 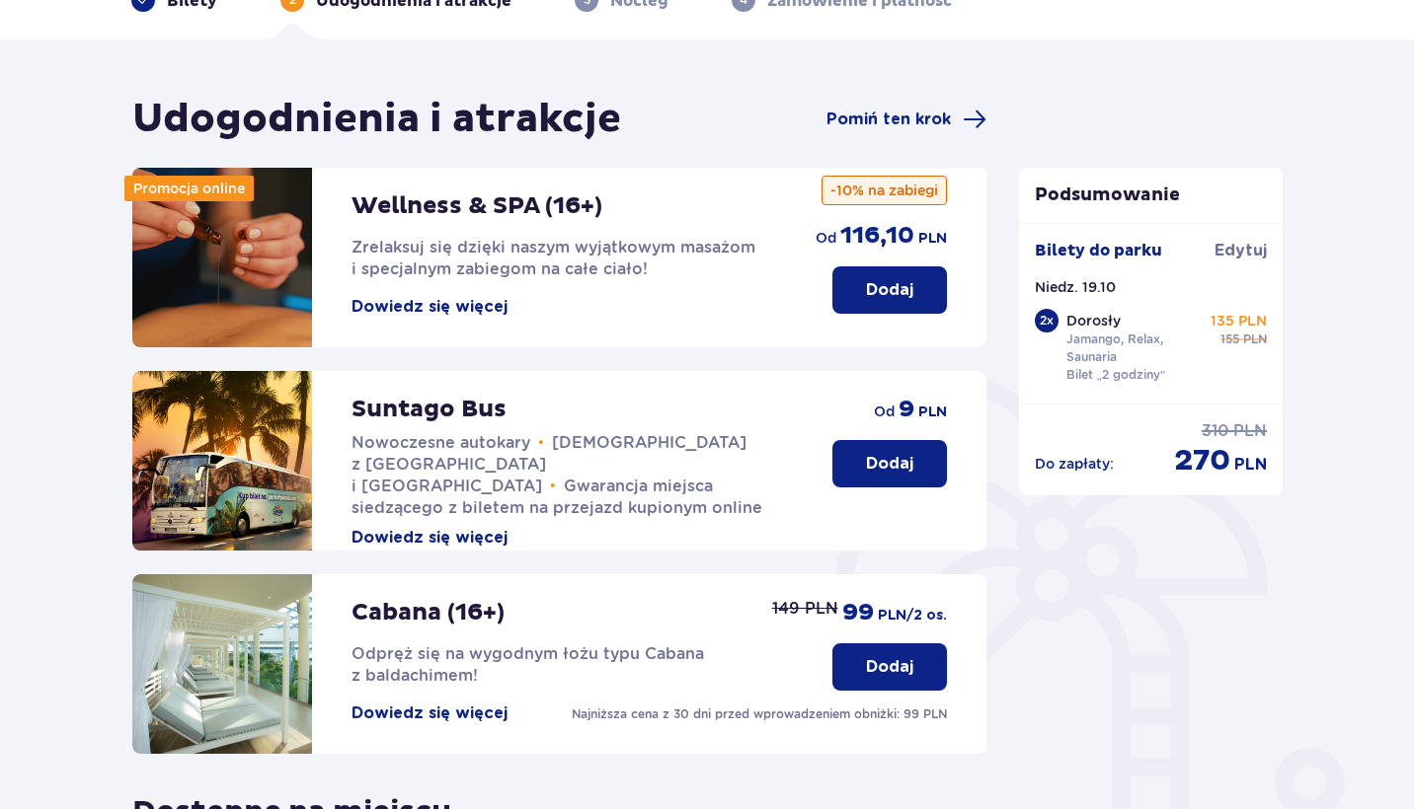 I want to click on p: 149 PLN, so click(x=804, y=609).